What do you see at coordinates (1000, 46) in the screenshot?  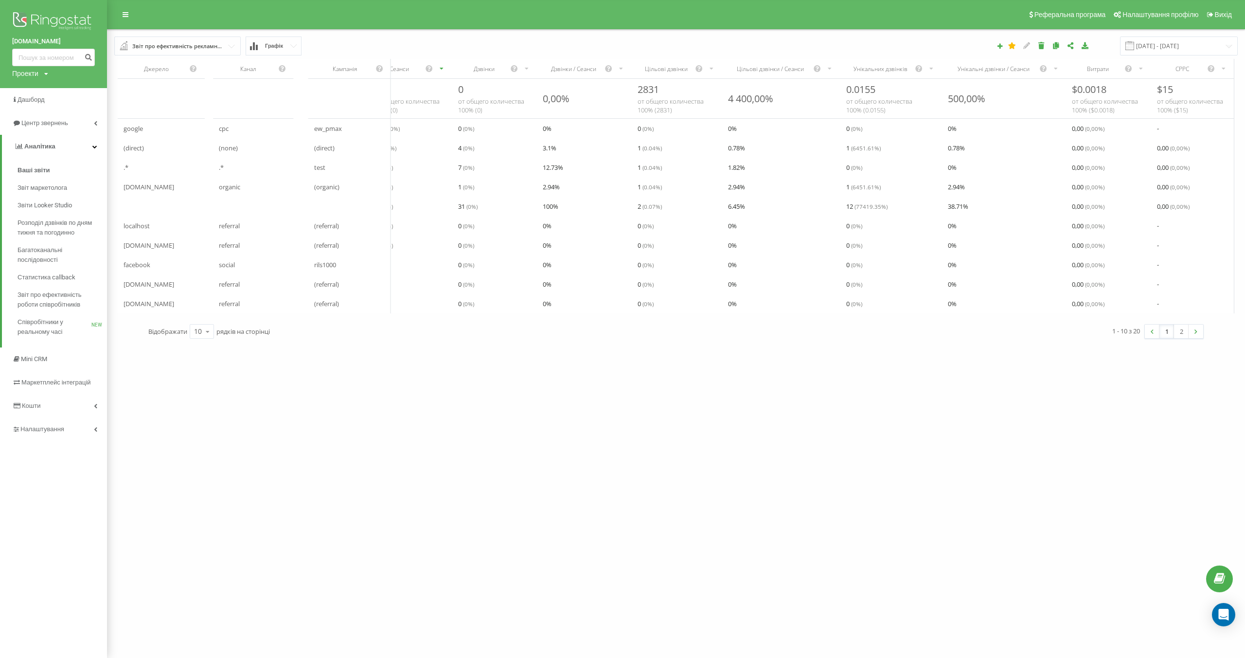 I see `i: Створити звіт` at bounding box center [1000, 46].